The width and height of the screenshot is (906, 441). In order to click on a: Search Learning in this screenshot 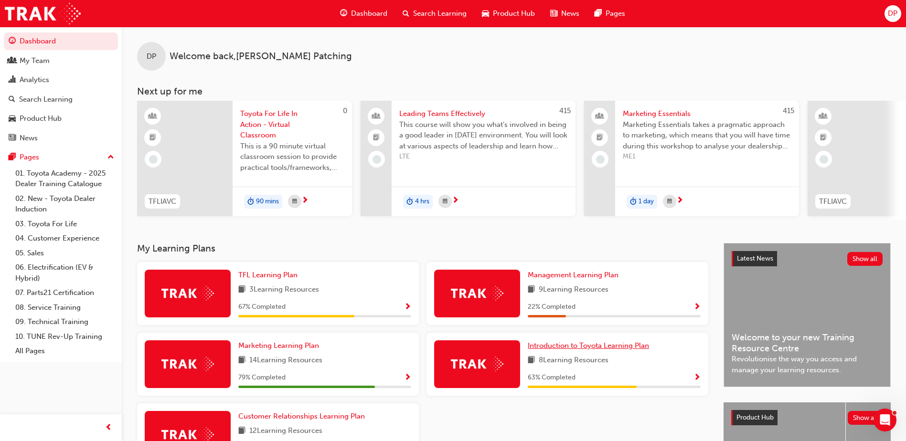, I will do `click(61, 99)`.